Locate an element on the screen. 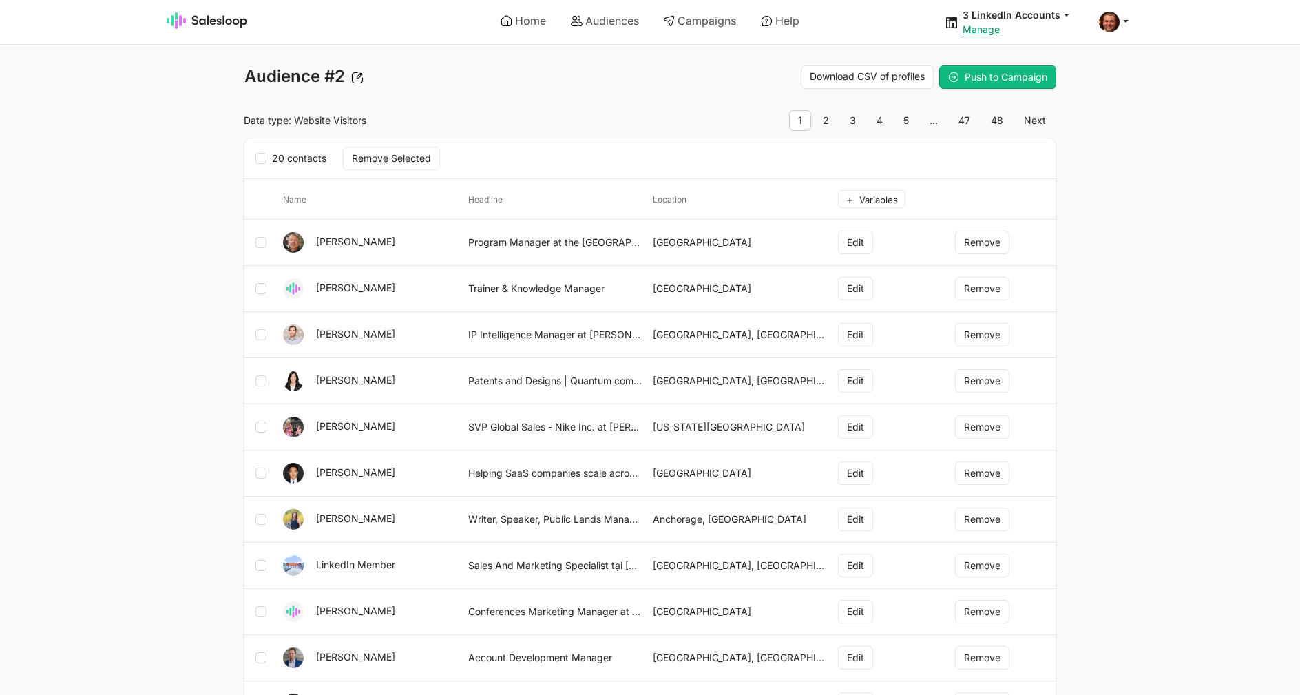  a: Home is located at coordinates (523, 21).